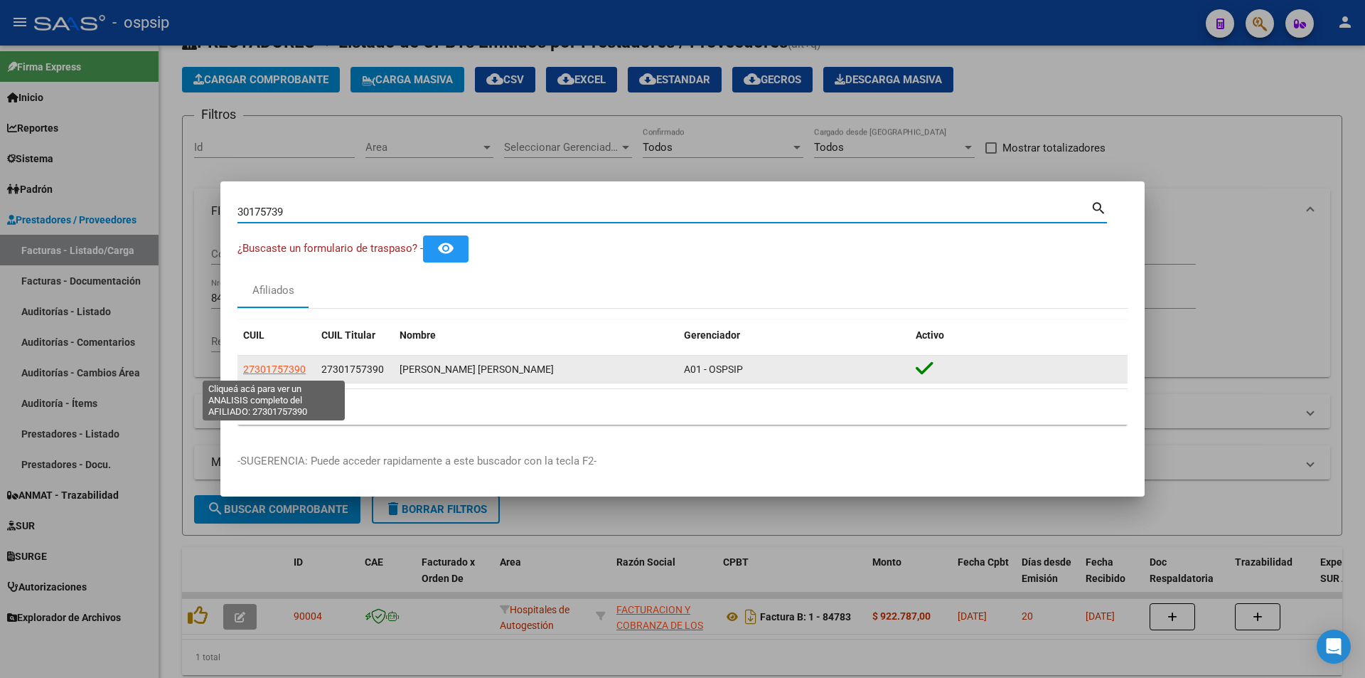 Image resolution: width=1365 pixels, height=678 pixels. Describe the element at coordinates (1019, 335) in the screenshot. I see `datatable-header-cell: Activo` at that location.